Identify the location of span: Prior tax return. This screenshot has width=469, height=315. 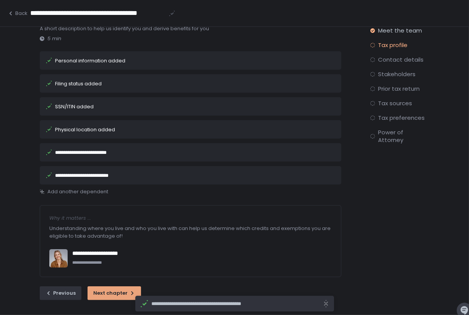
(399, 89).